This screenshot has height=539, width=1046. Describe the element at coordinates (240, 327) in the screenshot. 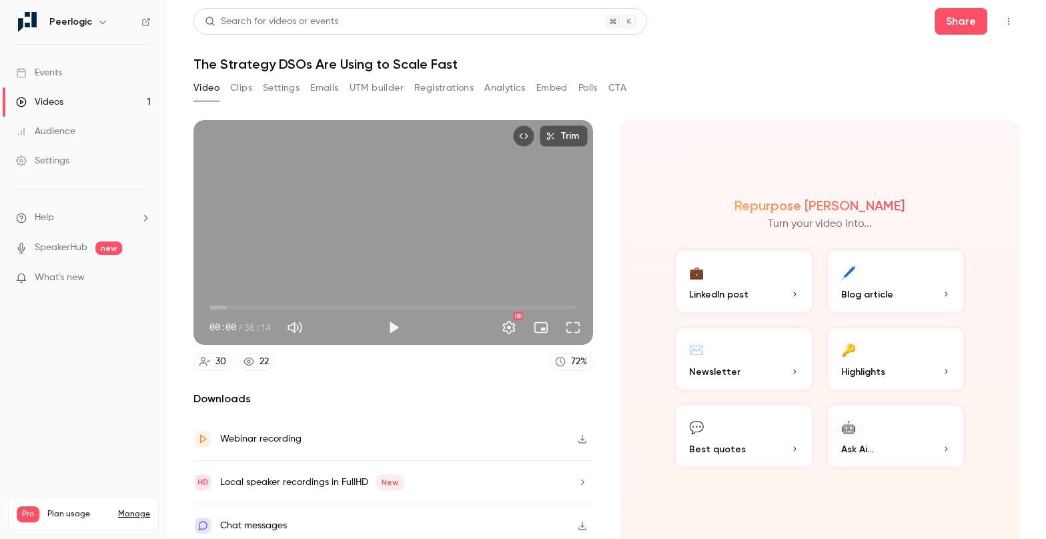

I see `div: 00:00` at that location.